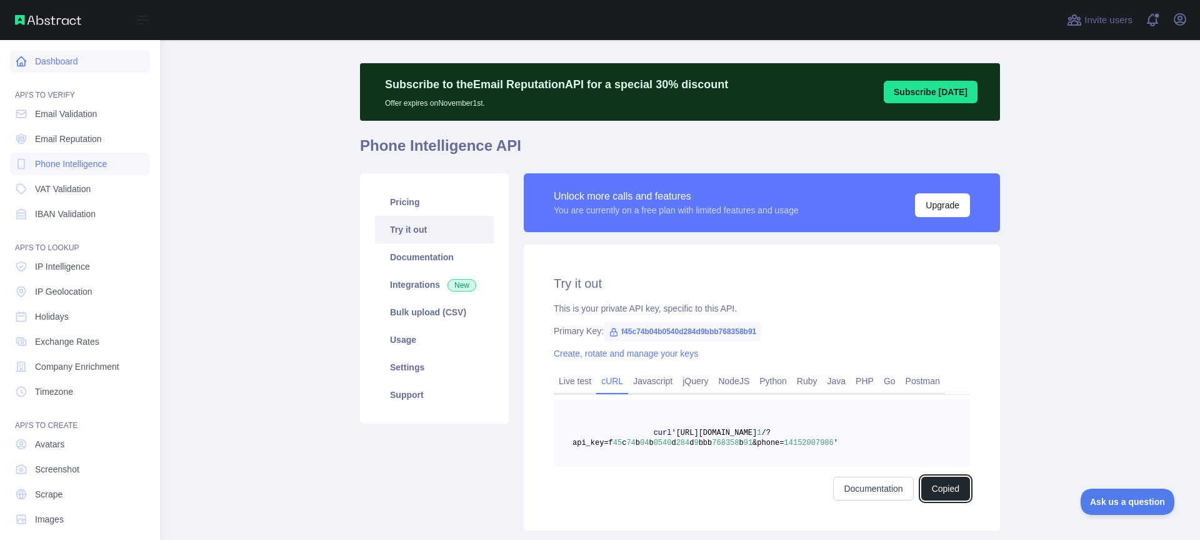 The width and height of the screenshot is (1200, 540). Describe the element at coordinates (434, 339) in the screenshot. I see `a: Usage` at that location.